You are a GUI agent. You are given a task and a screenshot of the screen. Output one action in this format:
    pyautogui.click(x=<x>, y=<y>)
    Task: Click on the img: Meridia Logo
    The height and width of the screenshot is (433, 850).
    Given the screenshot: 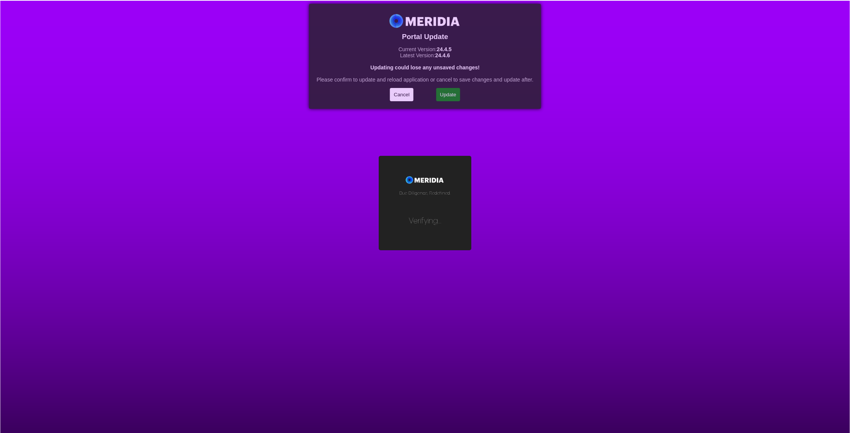 What is the action you would take?
    pyautogui.click(x=425, y=21)
    